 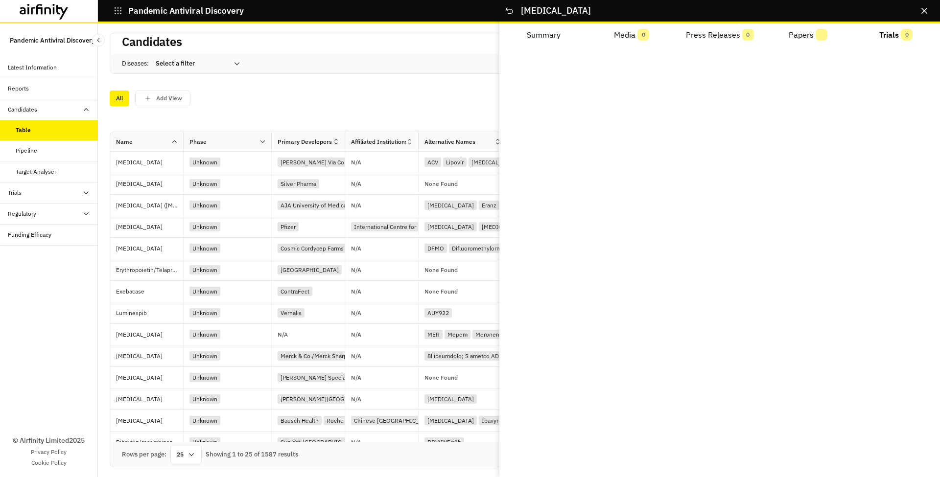 I want to click on div: AUY922, so click(x=438, y=313).